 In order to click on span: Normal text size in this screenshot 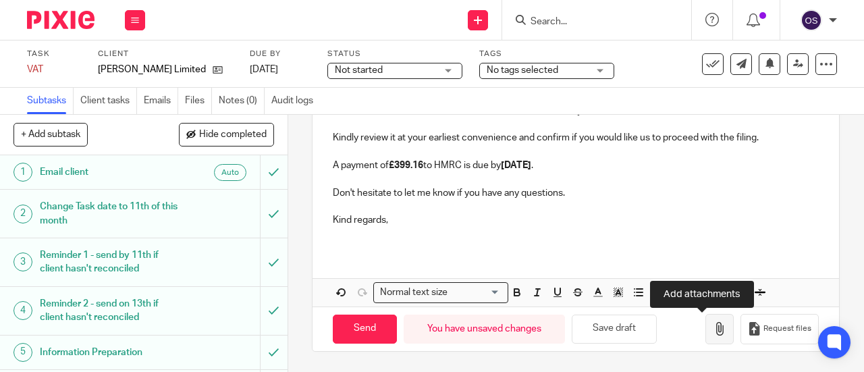, I will do `click(413, 292)`.